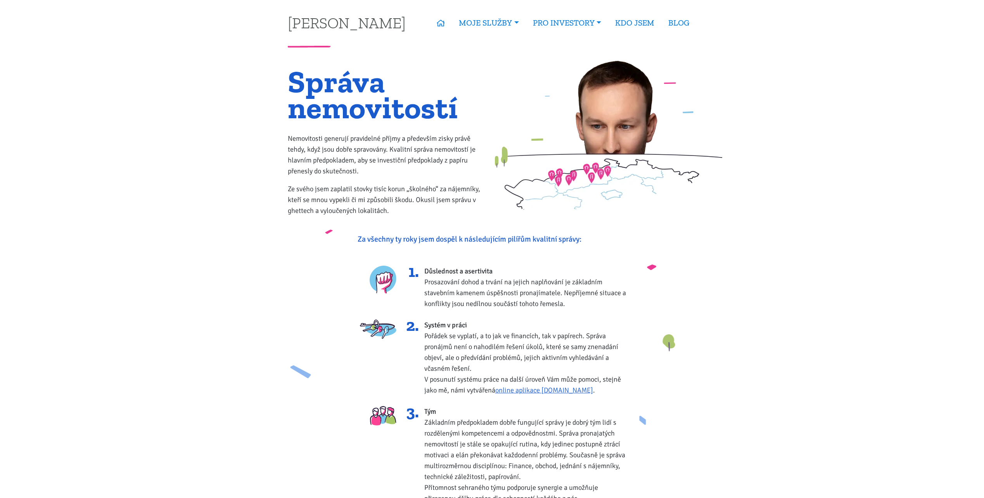 The width and height of the screenshot is (984, 498). What do you see at coordinates (458, 271) in the screenshot?
I see `strong: Důslednost a asertivita` at bounding box center [458, 271].